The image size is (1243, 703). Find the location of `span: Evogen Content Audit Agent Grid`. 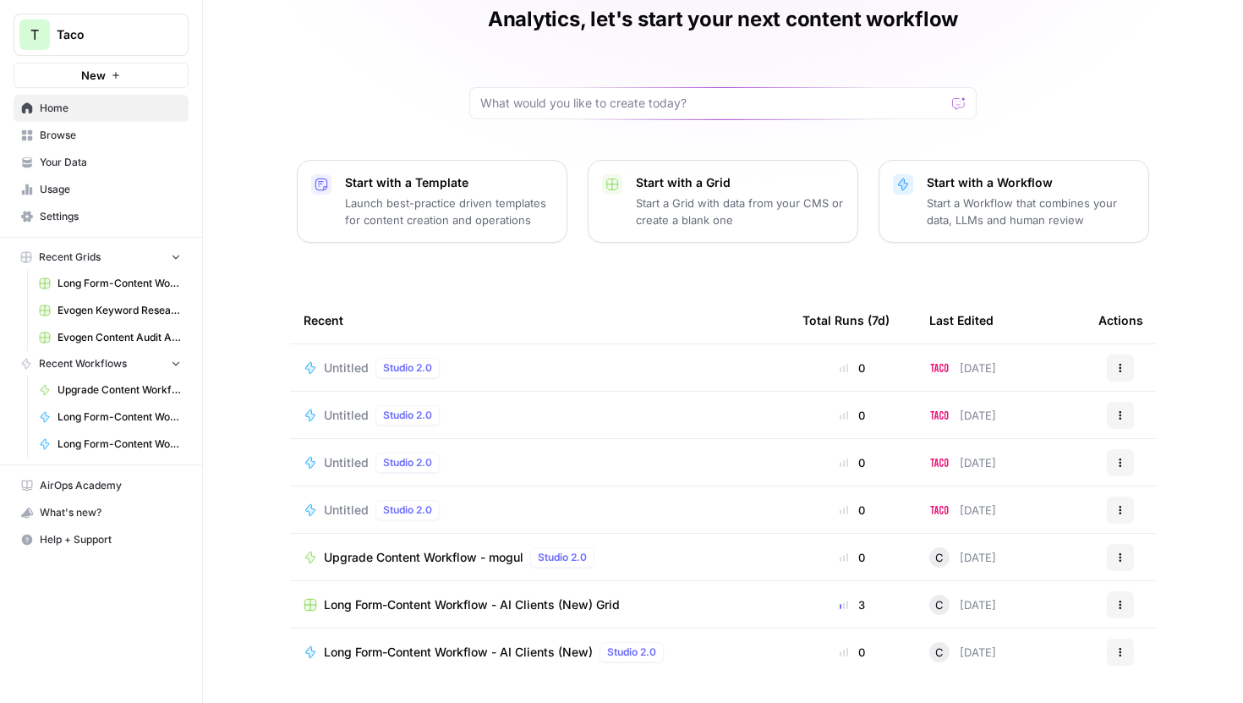

span: Evogen Content Audit Agent Grid is located at coordinates (119, 337).